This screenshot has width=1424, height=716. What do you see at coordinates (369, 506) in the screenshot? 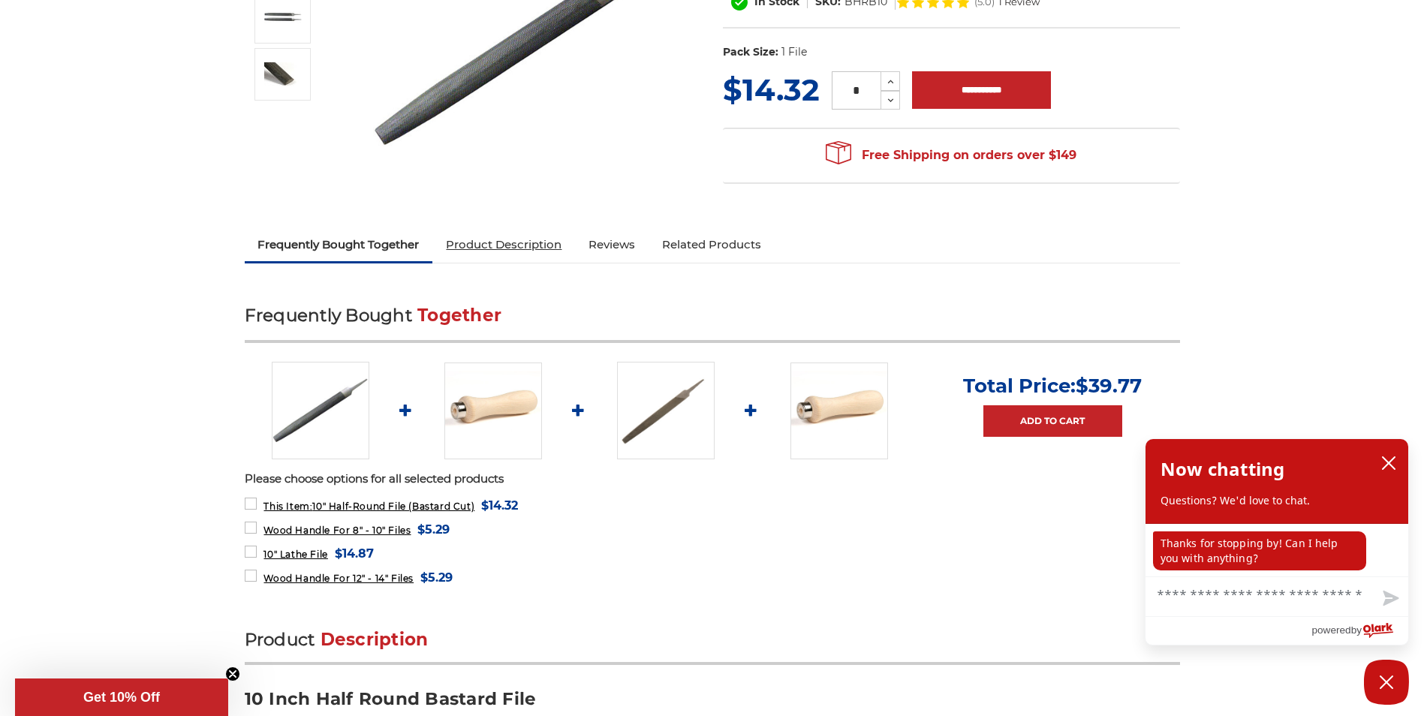
I see `span: 10" Half-Round File (Bastard Cut)` at bounding box center [369, 506].